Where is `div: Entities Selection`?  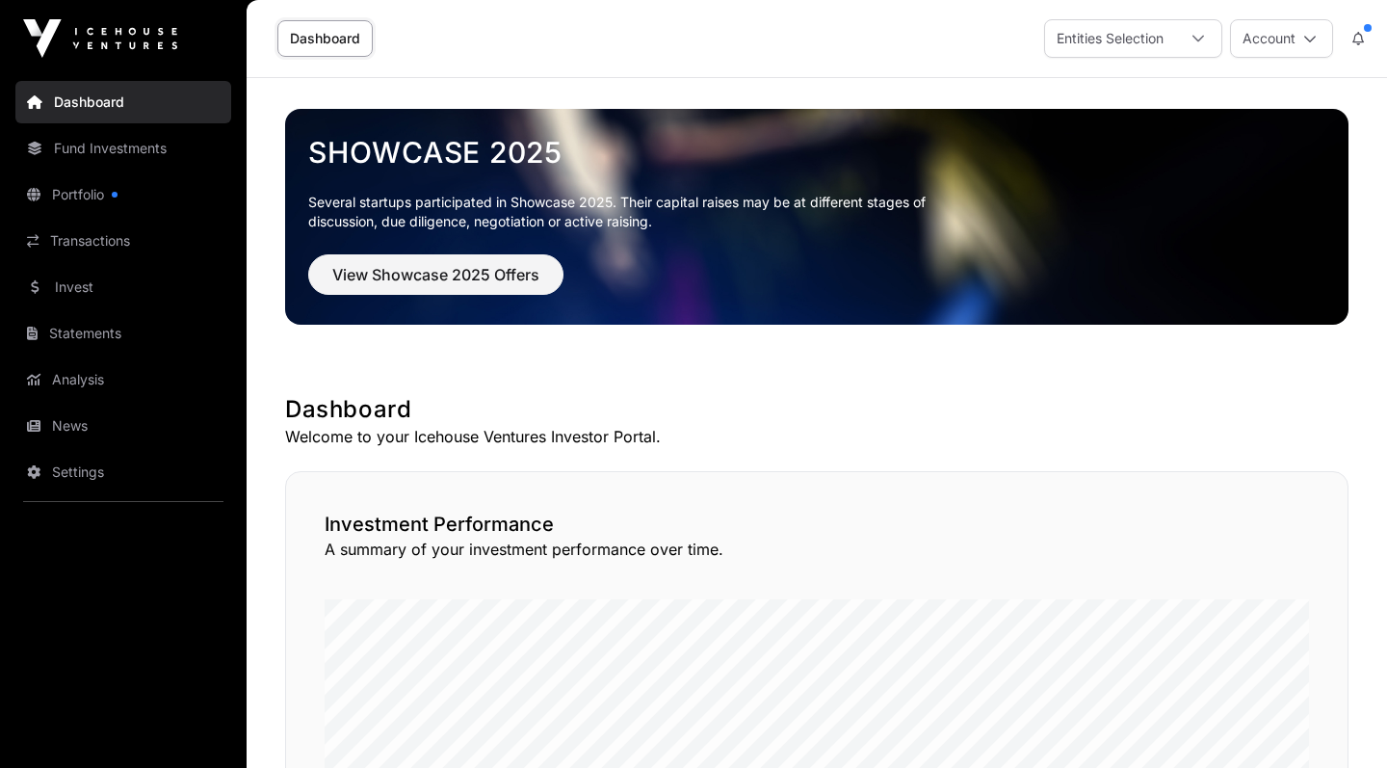 div: Entities Selection is located at coordinates (1109, 39).